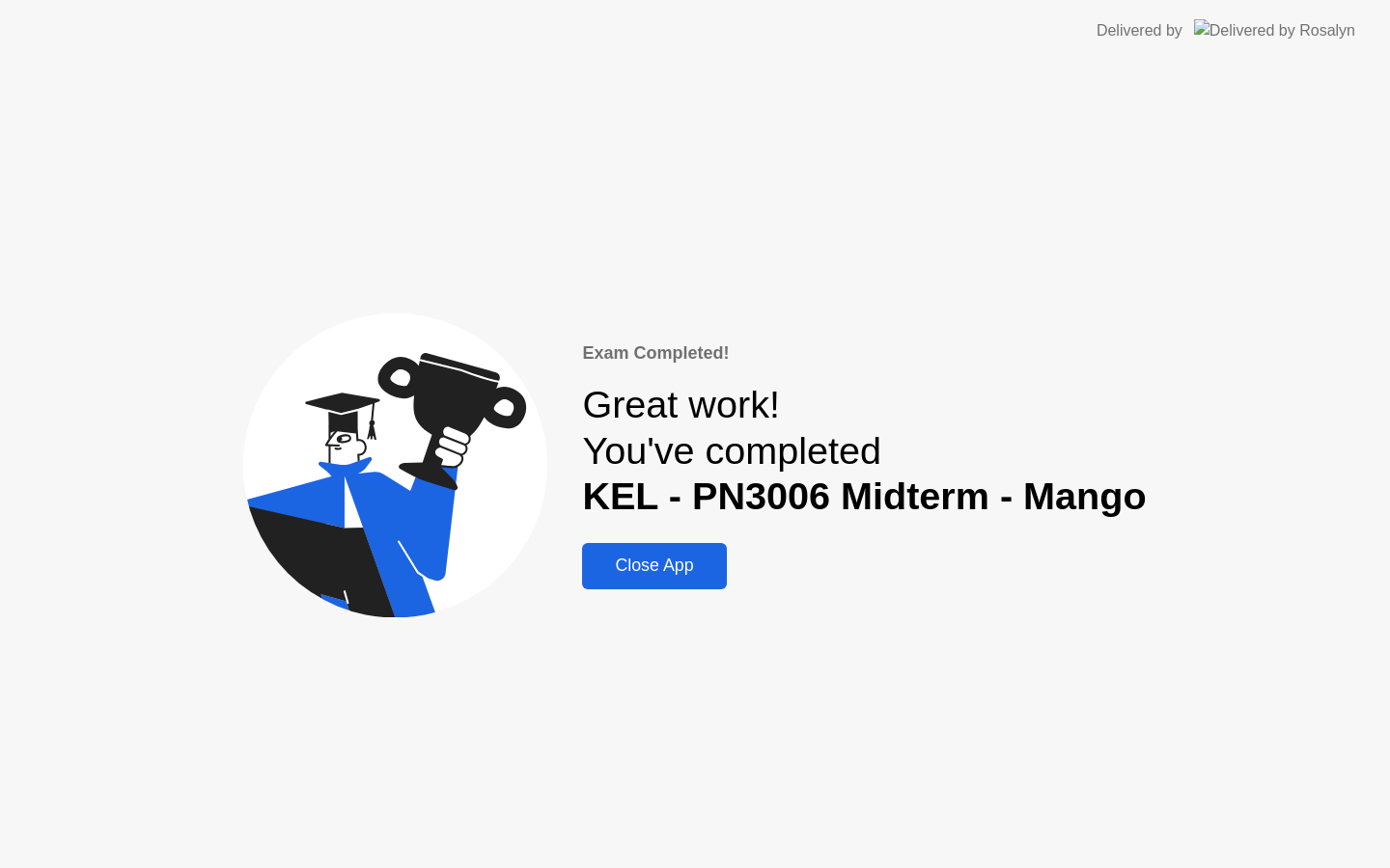  I want to click on b: KEL - PN3006 Midterm - Mango, so click(864, 496).